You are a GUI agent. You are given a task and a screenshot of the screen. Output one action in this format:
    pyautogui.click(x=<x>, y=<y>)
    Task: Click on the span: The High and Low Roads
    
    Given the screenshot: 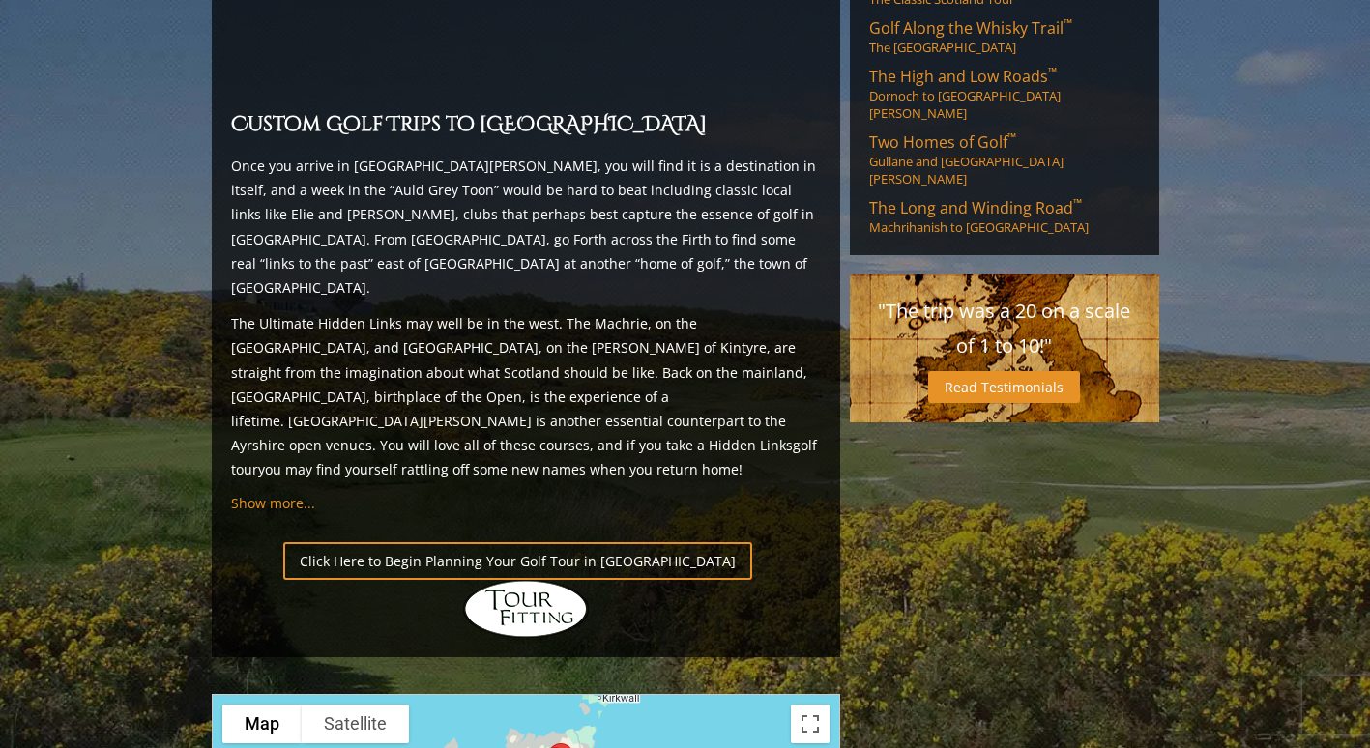 What is the action you would take?
    pyautogui.click(x=963, y=76)
    